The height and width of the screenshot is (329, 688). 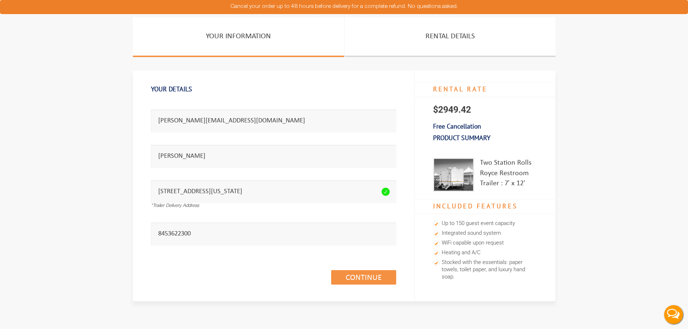 I want to click on h3: Product Summary, so click(x=485, y=138).